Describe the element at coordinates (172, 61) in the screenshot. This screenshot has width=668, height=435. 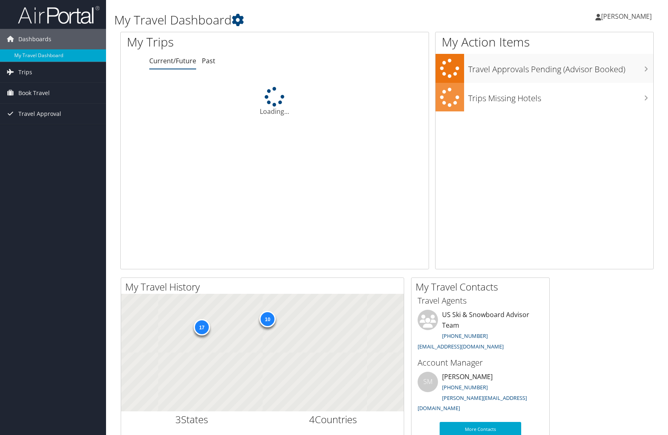
I see `a: Current/Future` at that location.